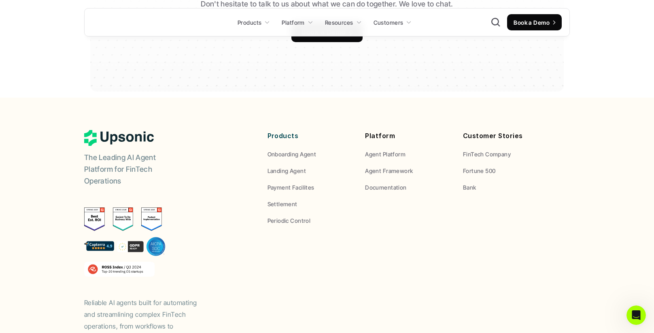 This screenshot has height=333, width=654. Describe the element at coordinates (479, 170) in the screenshot. I see `span: Fortune 500` at that location.